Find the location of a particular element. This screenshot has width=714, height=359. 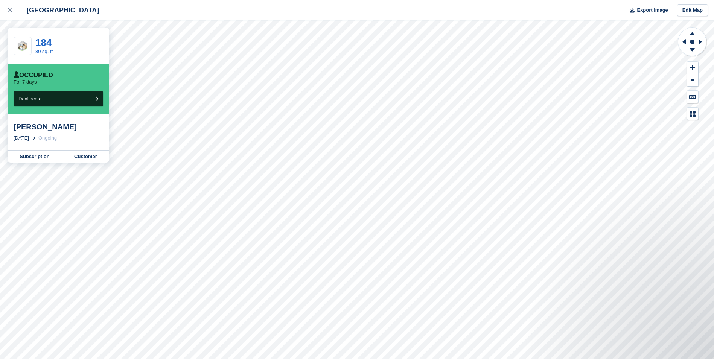

span: Export Image is located at coordinates (653, 10).